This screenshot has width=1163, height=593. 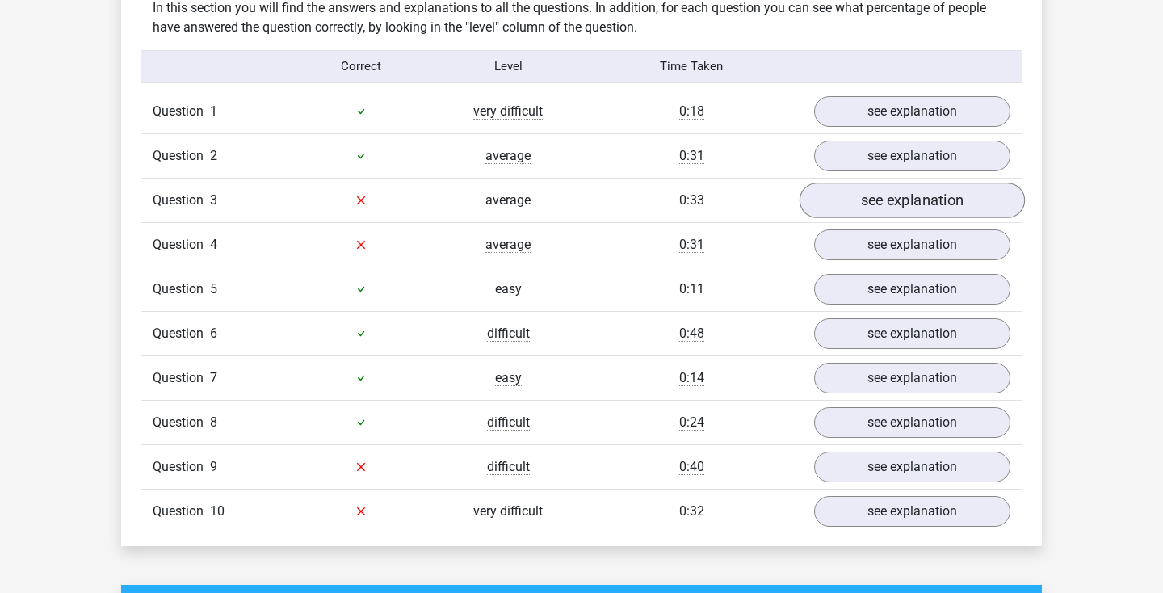 I want to click on div: Correct, so click(x=362, y=66).